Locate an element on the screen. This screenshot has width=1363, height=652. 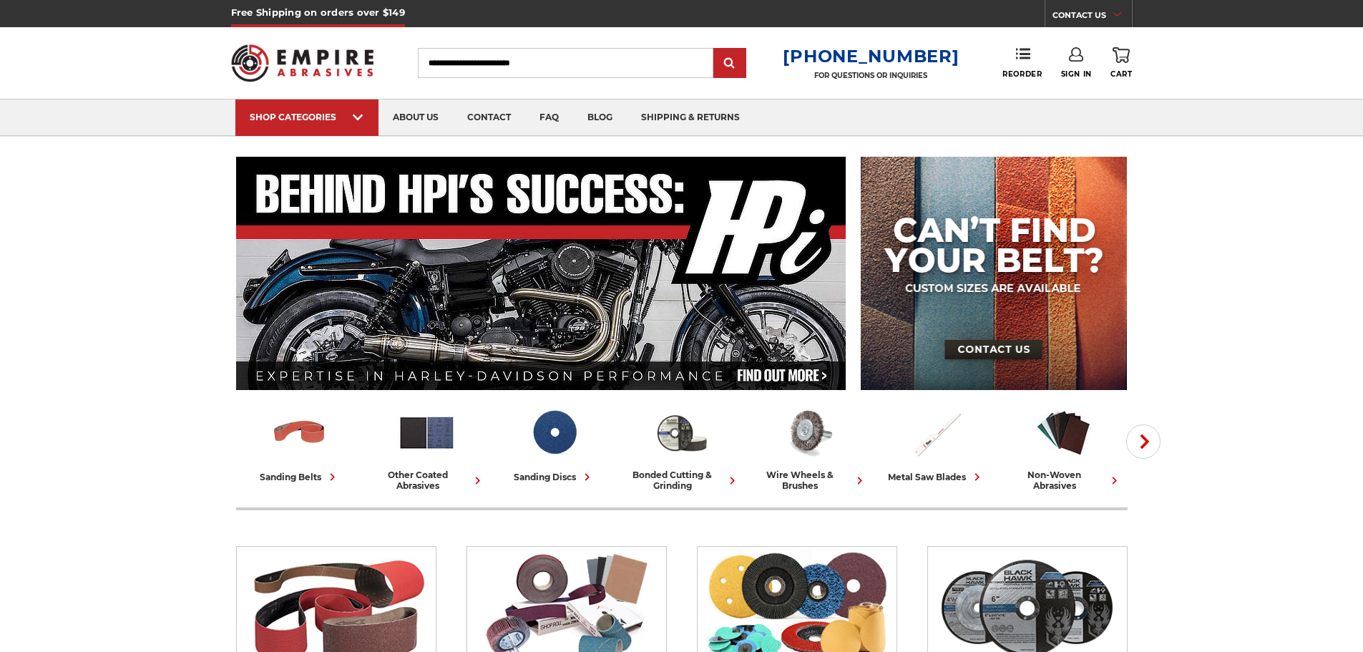
div: wire wheels & brushes is located at coordinates (809, 480).